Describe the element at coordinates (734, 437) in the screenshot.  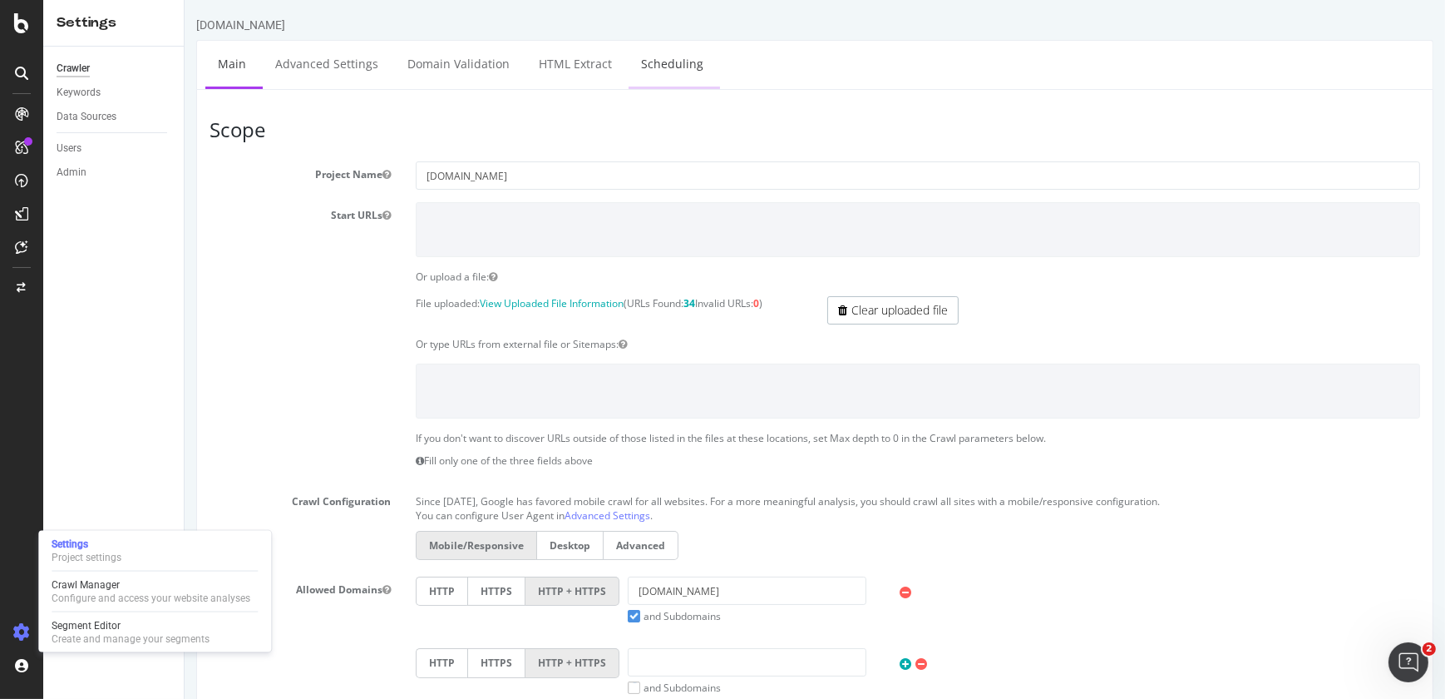
I see `p: If you don't want to discover URLs outside of those listed in the files at these locations, set M...` at that location.